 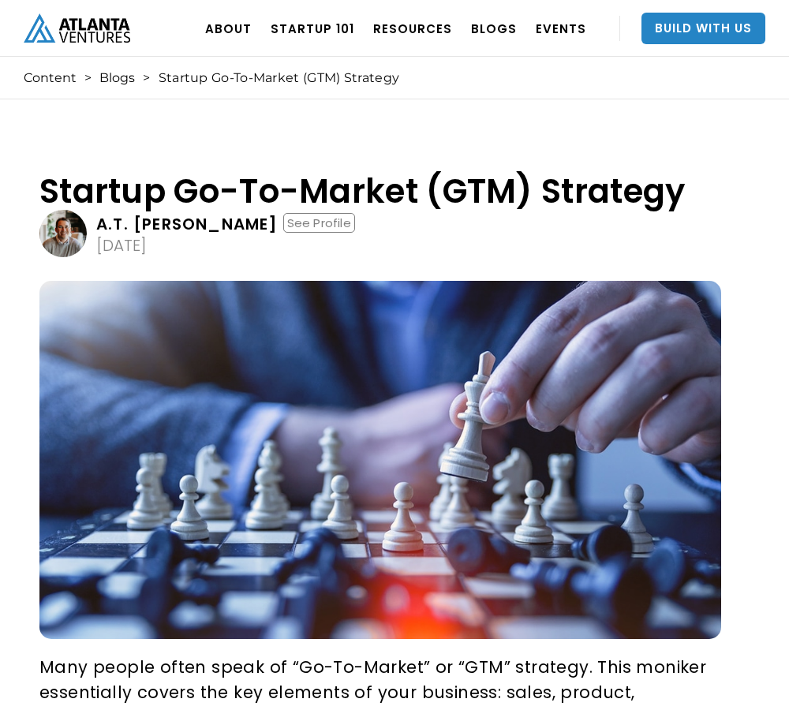 What do you see at coordinates (413, 28) in the screenshot?
I see `a: RESOURCES` at bounding box center [413, 28].